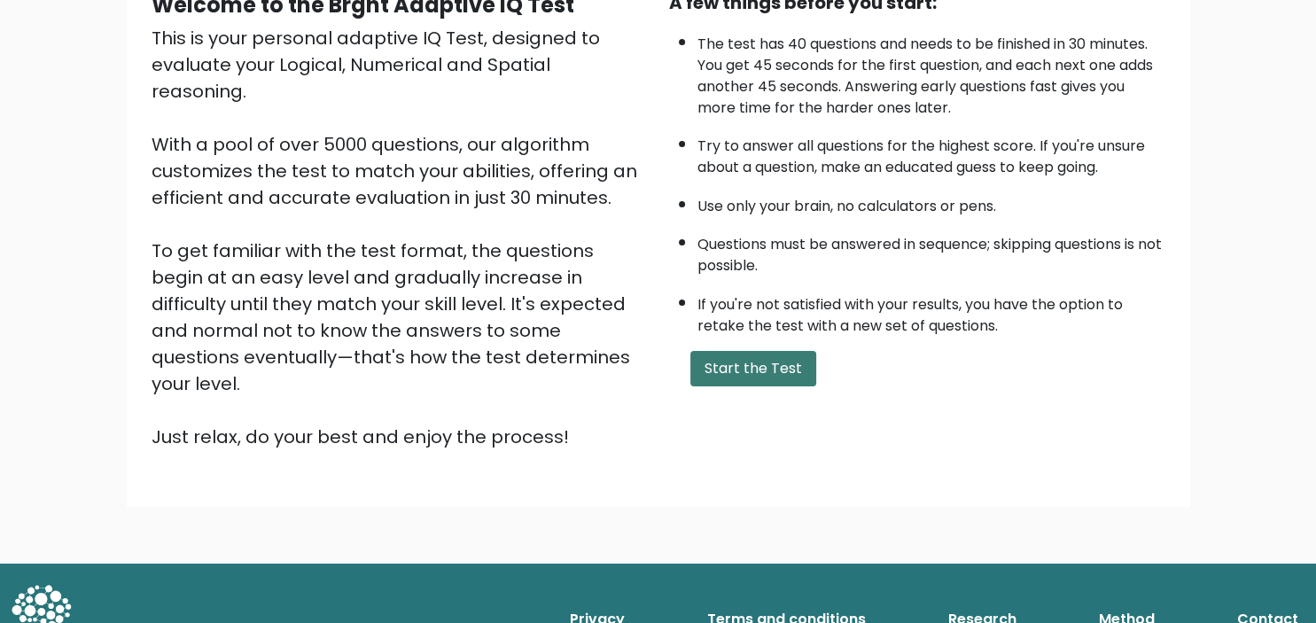 The height and width of the screenshot is (623, 1316). Describe the element at coordinates (400, 238) in the screenshot. I see `div: This is your personal adaptive IQ Test, designed to evaluate your Logical, Numerical and Spatial ...` at that location.